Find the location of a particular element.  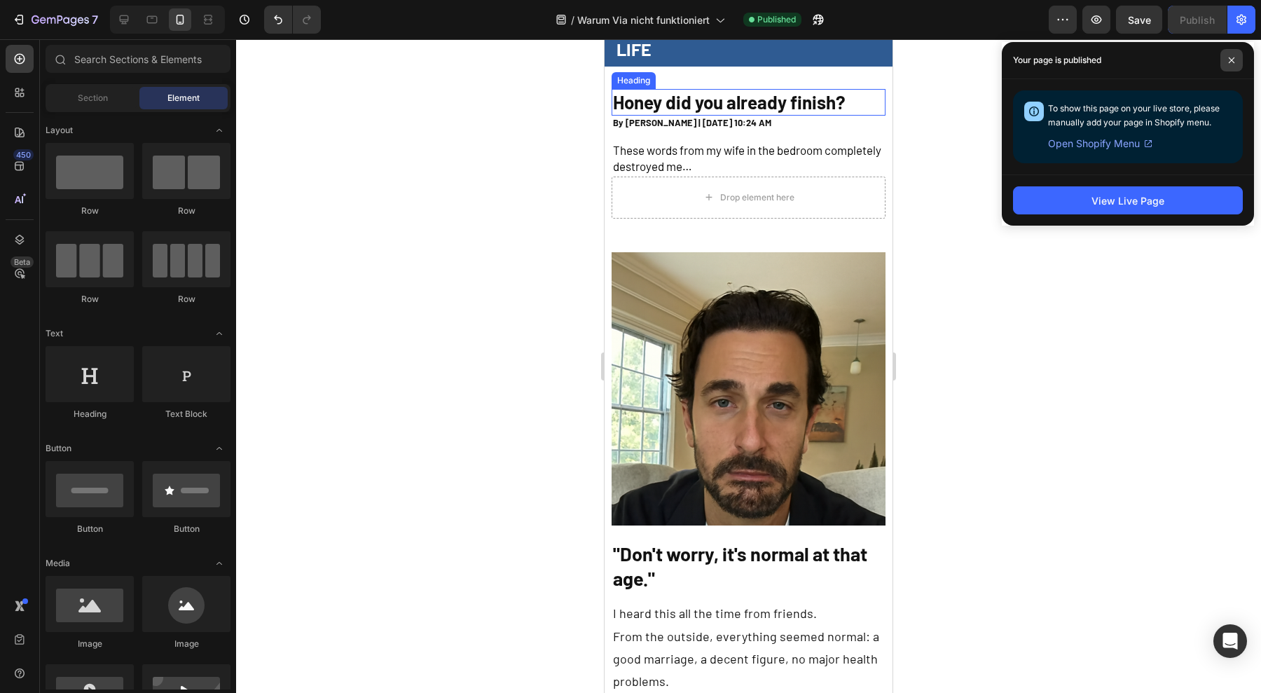

span: Media is located at coordinates (57, 563).